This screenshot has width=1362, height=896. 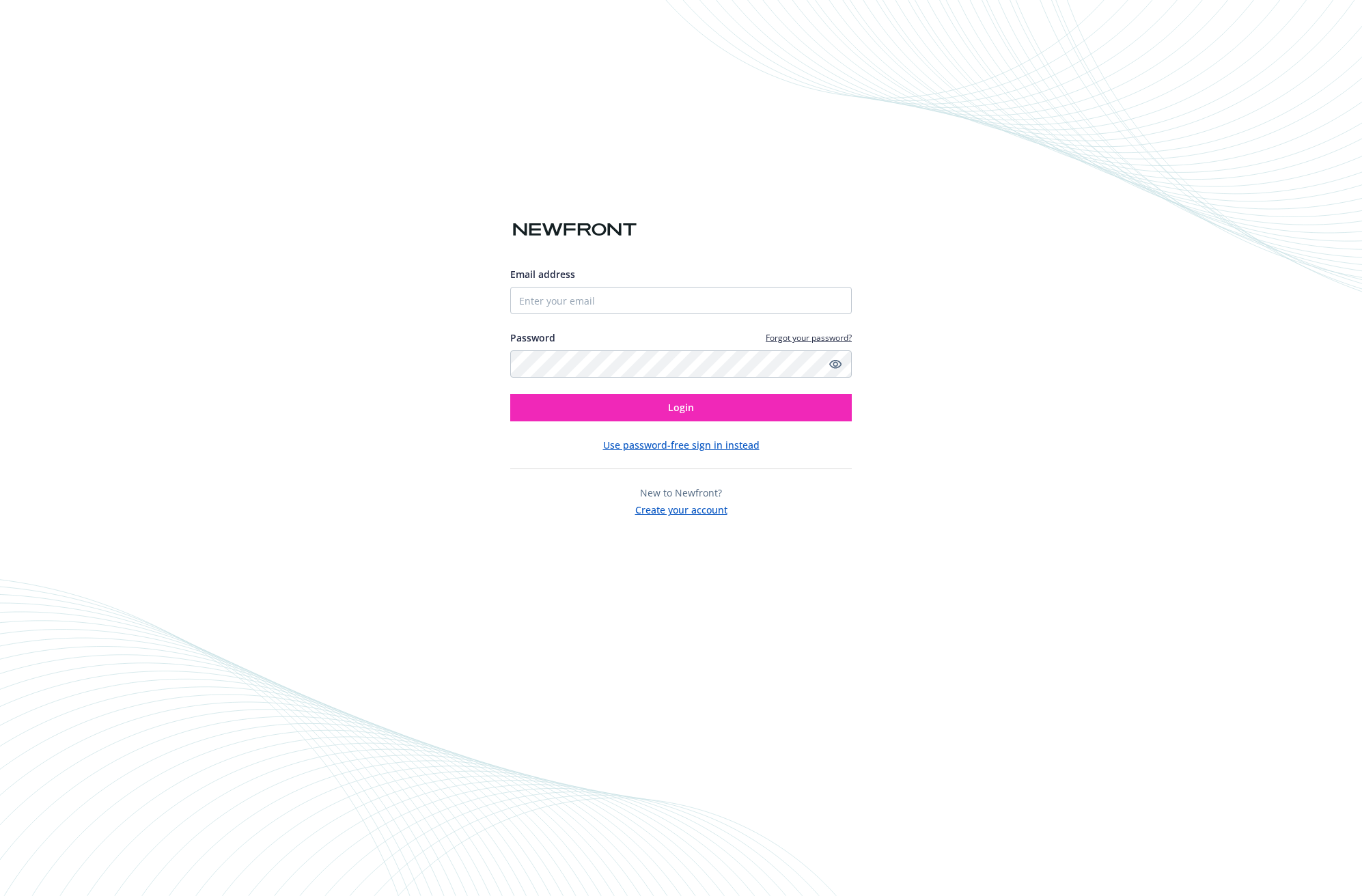 I want to click on span: New to Newfront?, so click(x=681, y=492).